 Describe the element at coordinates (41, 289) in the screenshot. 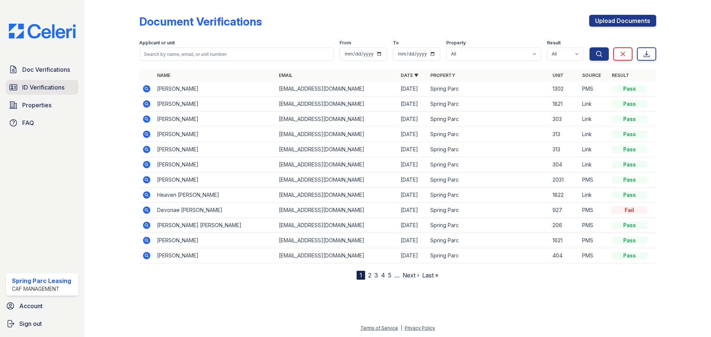

I see `div: CAF Management` at that location.